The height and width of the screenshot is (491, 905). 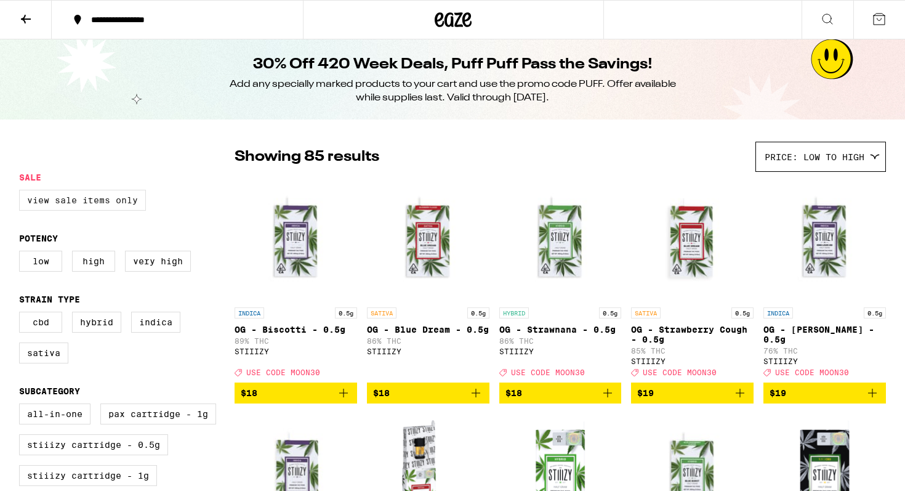 I want to click on p: 76% THC, so click(x=824, y=350).